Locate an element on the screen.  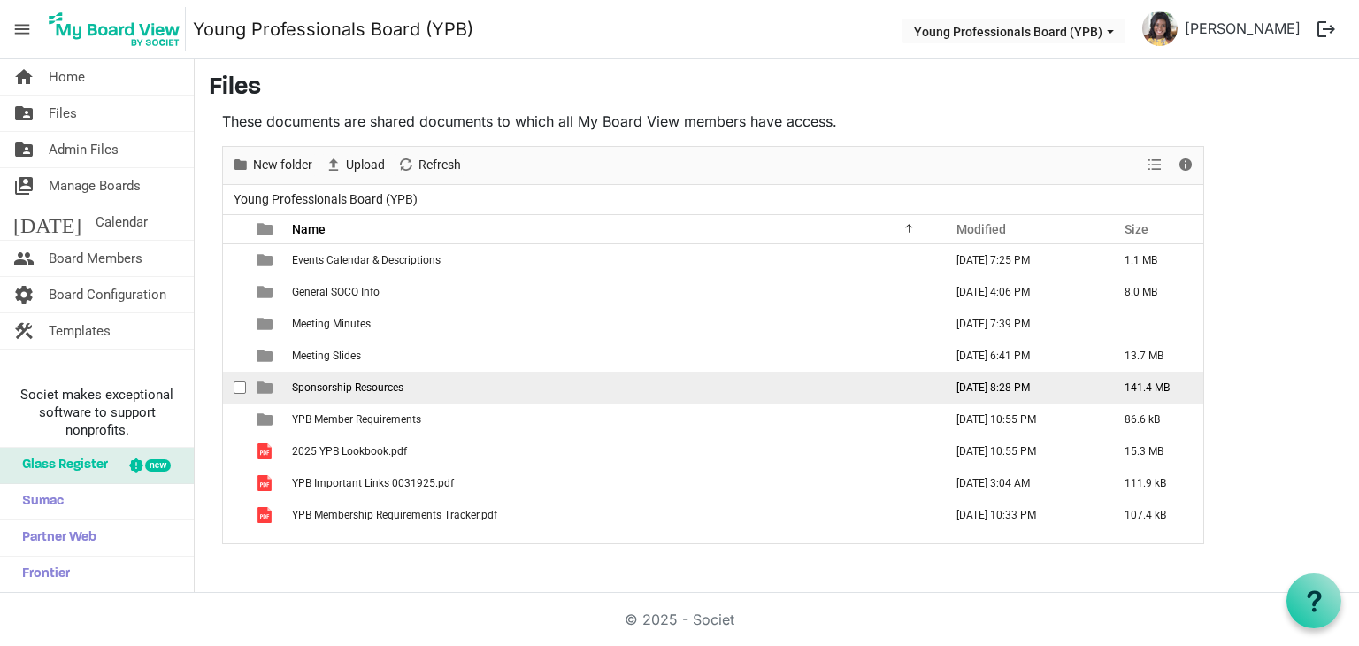
span: Events Calendar & Descriptions is located at coordinates (366, 260).